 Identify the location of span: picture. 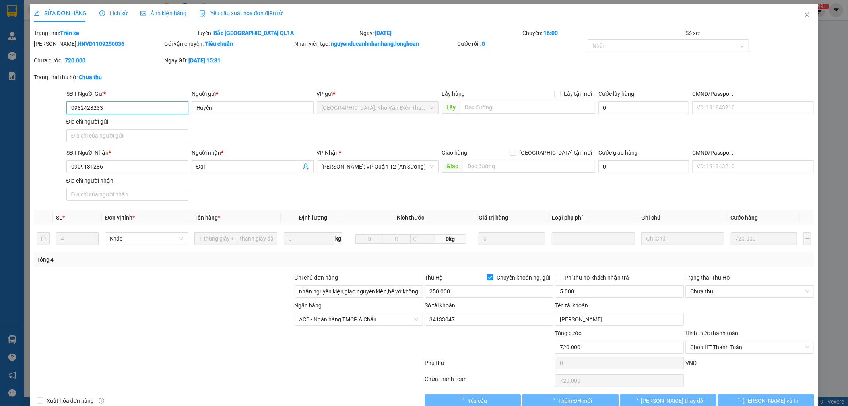
(143, 13).